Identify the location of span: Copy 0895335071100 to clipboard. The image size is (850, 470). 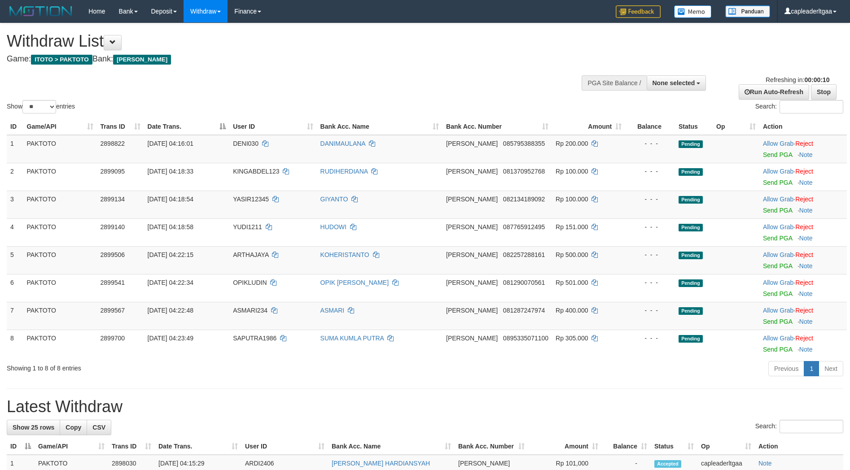
(526, 338).